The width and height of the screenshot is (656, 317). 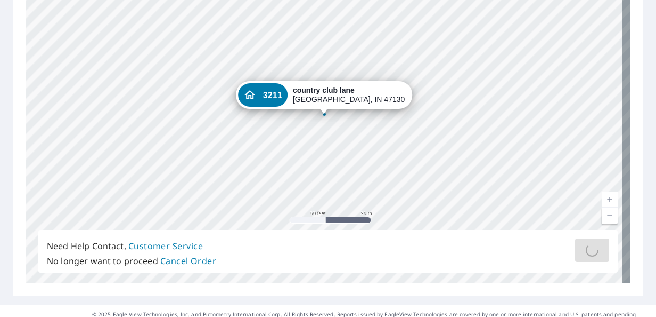 I want to click on a: Current Level 19, Zoom Out, so click(x=610, y=215).